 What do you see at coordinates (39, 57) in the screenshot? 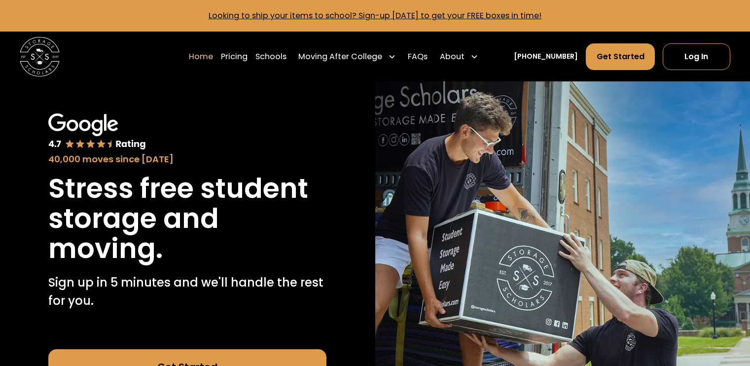
I see `a: home` at bounding box center [39, 57].